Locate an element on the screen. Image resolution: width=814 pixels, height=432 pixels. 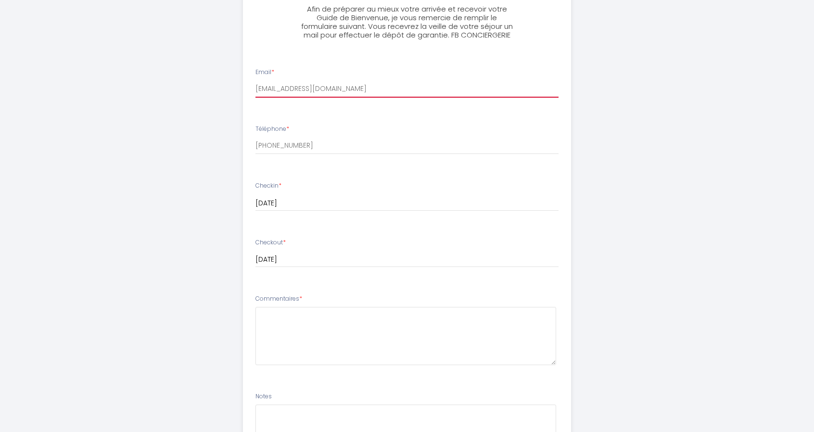
label: Commentaires is located at coordinates (279, 299).